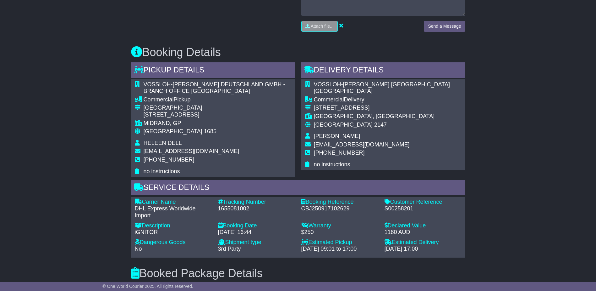 The image size is (596, 291). What do you see at coordinates (384, 71) in the screenshot?
I see `div: Delivery Details` at bounding box center [384, 71].